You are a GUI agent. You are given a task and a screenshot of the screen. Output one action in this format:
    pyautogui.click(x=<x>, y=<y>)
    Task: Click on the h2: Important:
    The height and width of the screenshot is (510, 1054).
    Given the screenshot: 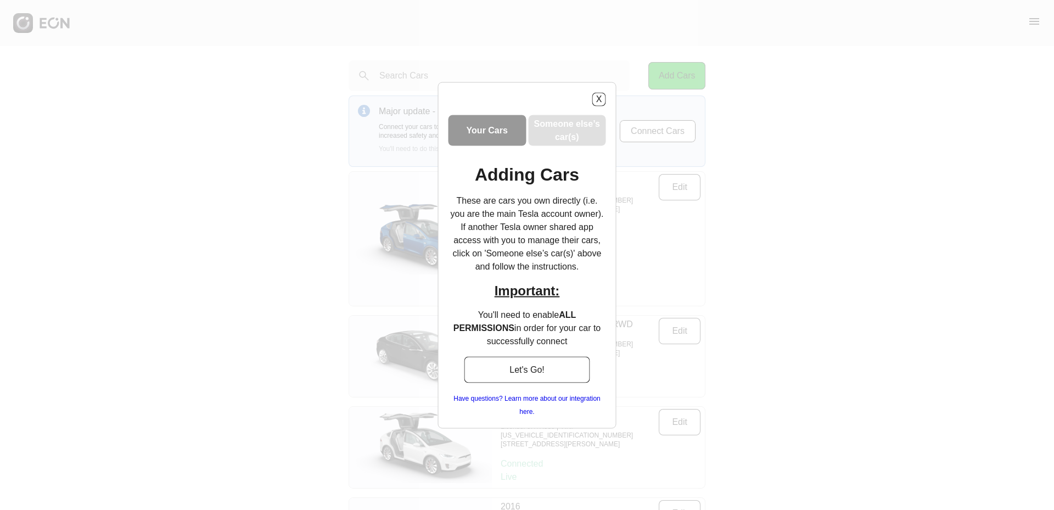 What is the action you would take?
    pyautogui.click(x=527, y=291)
    